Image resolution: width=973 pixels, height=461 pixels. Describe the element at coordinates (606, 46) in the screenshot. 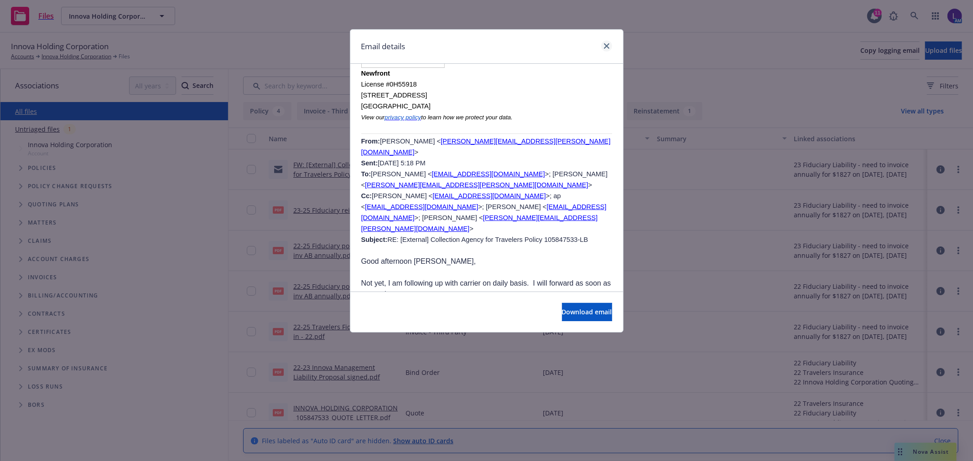

I see `a: close` at that location.